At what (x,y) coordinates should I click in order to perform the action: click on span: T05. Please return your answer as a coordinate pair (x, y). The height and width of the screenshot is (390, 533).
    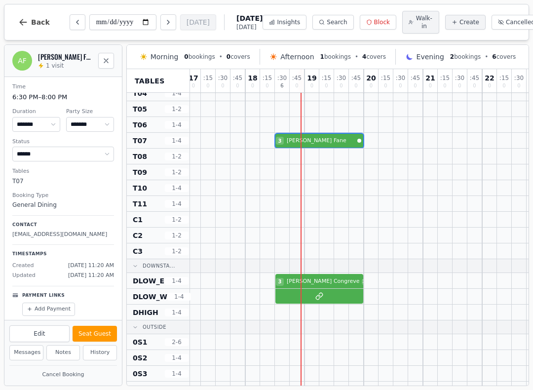
    Looking at the image, I should click on (140, 109).